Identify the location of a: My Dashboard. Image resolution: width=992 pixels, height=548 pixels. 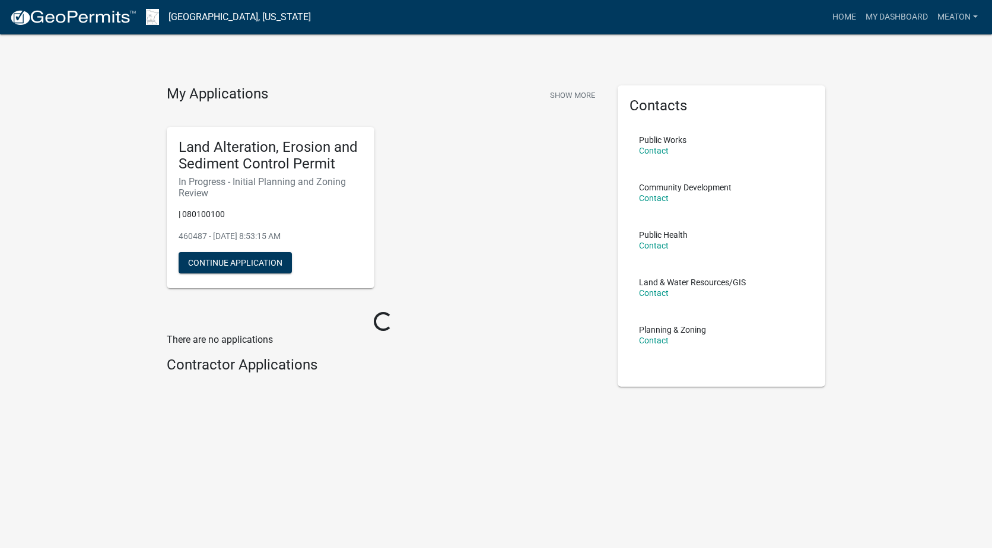
(897, 17).